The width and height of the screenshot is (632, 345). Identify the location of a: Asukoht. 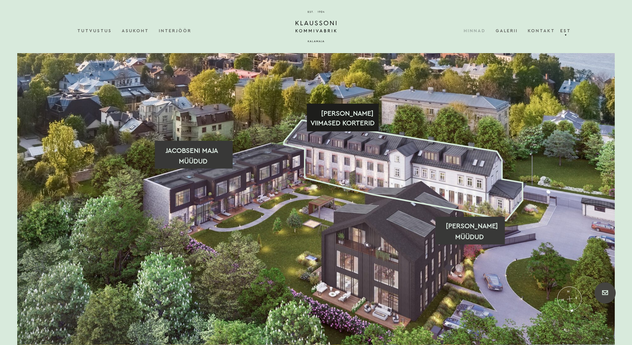
(140, 31).